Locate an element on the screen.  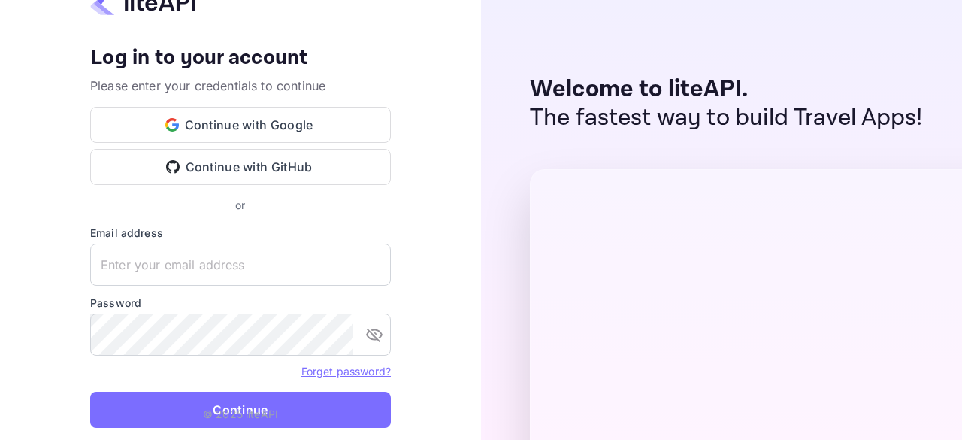
p: The fastest way to build Travel Apps! is located at coordinates (726, 118).